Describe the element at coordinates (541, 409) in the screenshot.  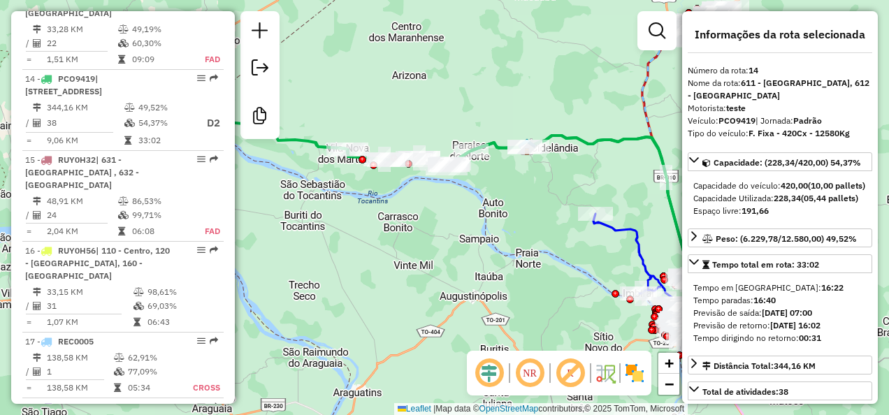
I see `div: Map data © contributors,© 2025 TomTom, Microsoft` at that location.